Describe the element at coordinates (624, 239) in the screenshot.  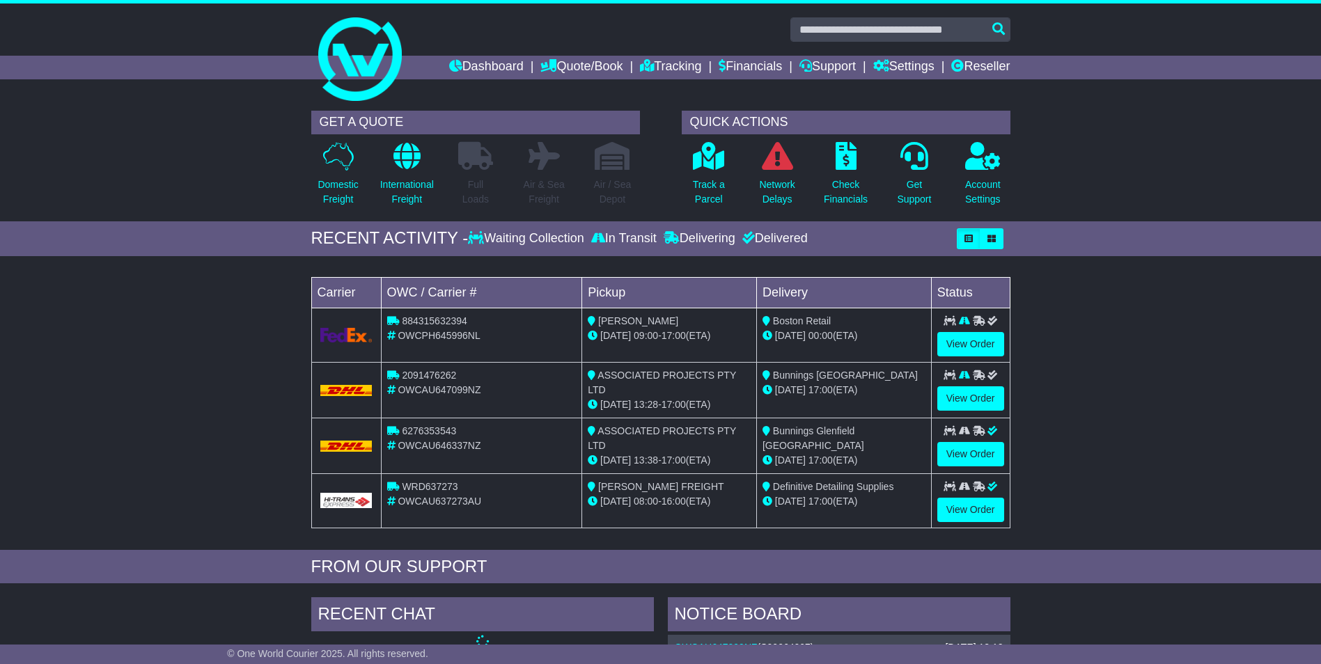
I see `div: In Transit` at that location.